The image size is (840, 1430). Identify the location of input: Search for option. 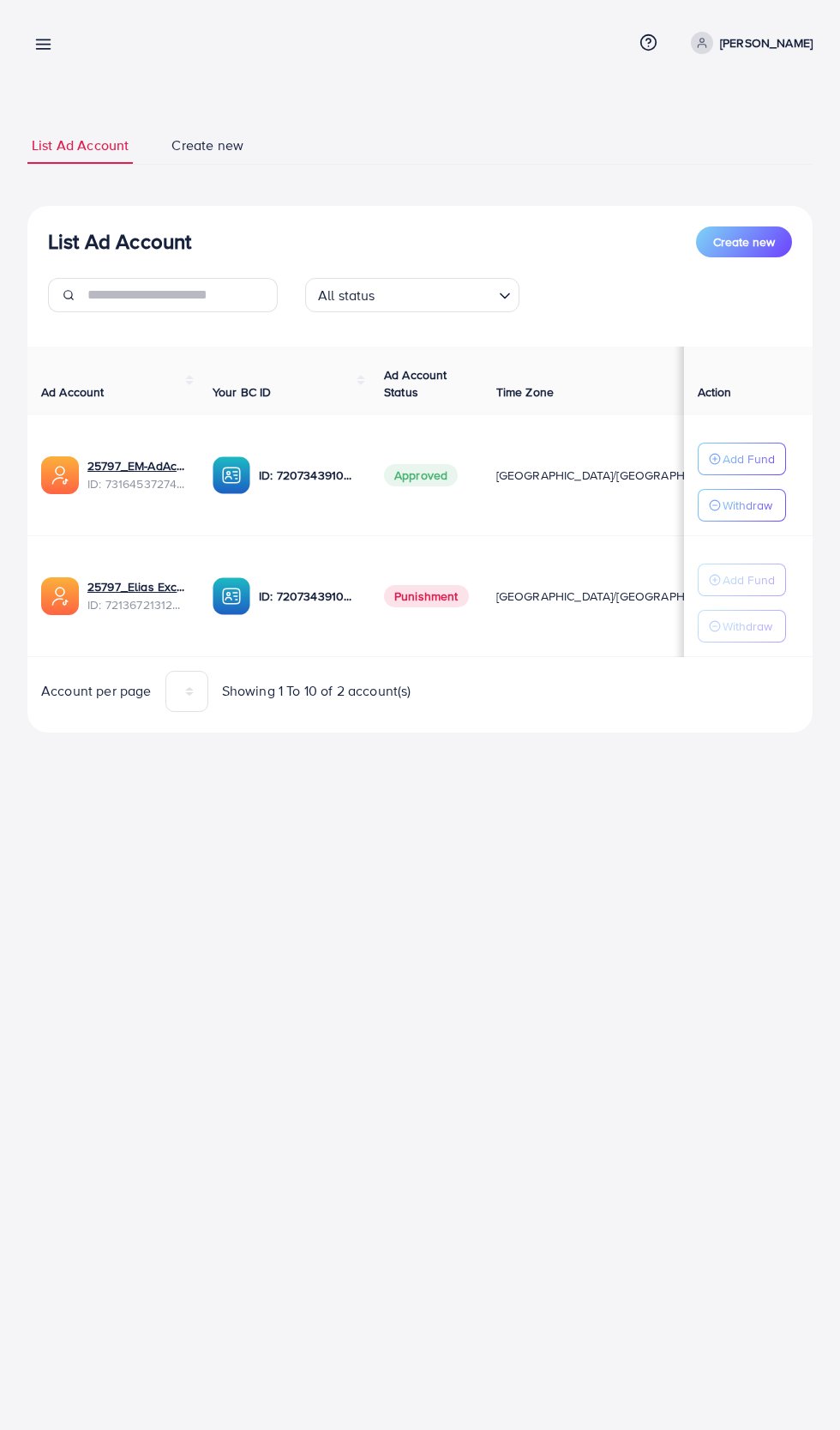
(436, 293).